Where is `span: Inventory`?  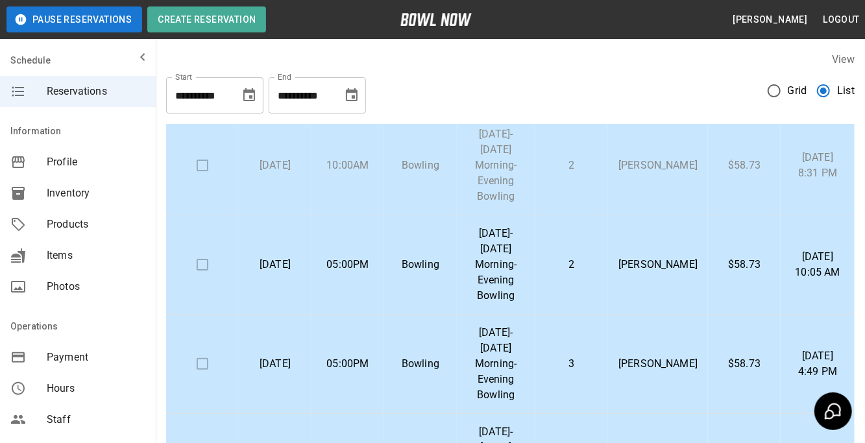
span: Inventory is located at coordinates (96, 193).